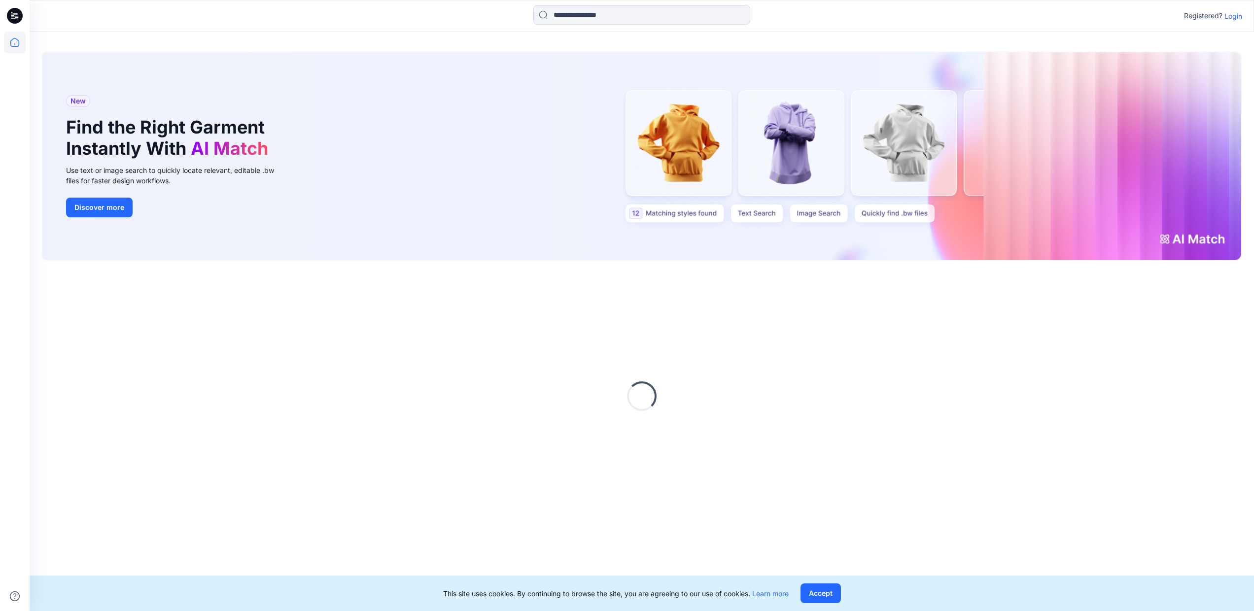 This screenshot has width=1254, height=611. What do you see at coordinates (78, 101) in the screenshot?
I see `span: New` at bounding box center [78, 101].